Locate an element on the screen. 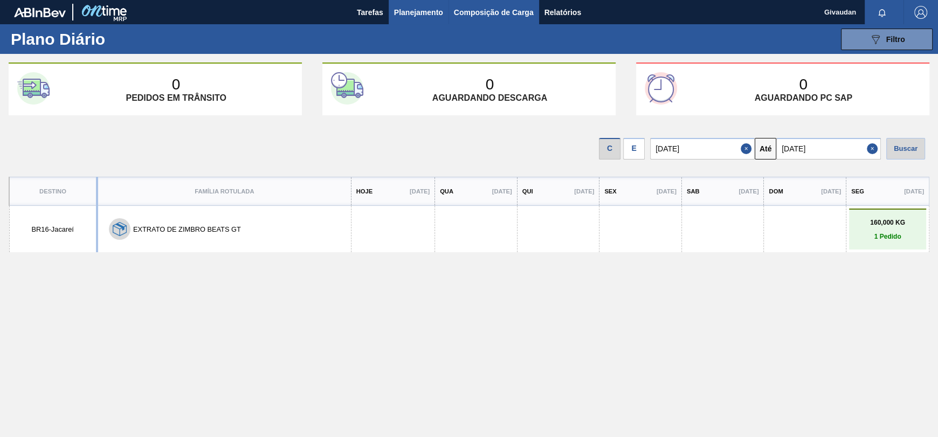 The width and height of the screenshot is (938, 437). button: Até is located at coordinates (765, 149).